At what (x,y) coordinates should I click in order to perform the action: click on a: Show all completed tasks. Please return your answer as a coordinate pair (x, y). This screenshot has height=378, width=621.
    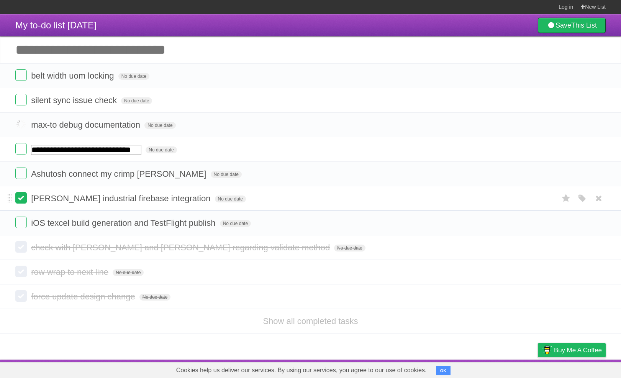
    Looking at the image, I should click on (311, 321).